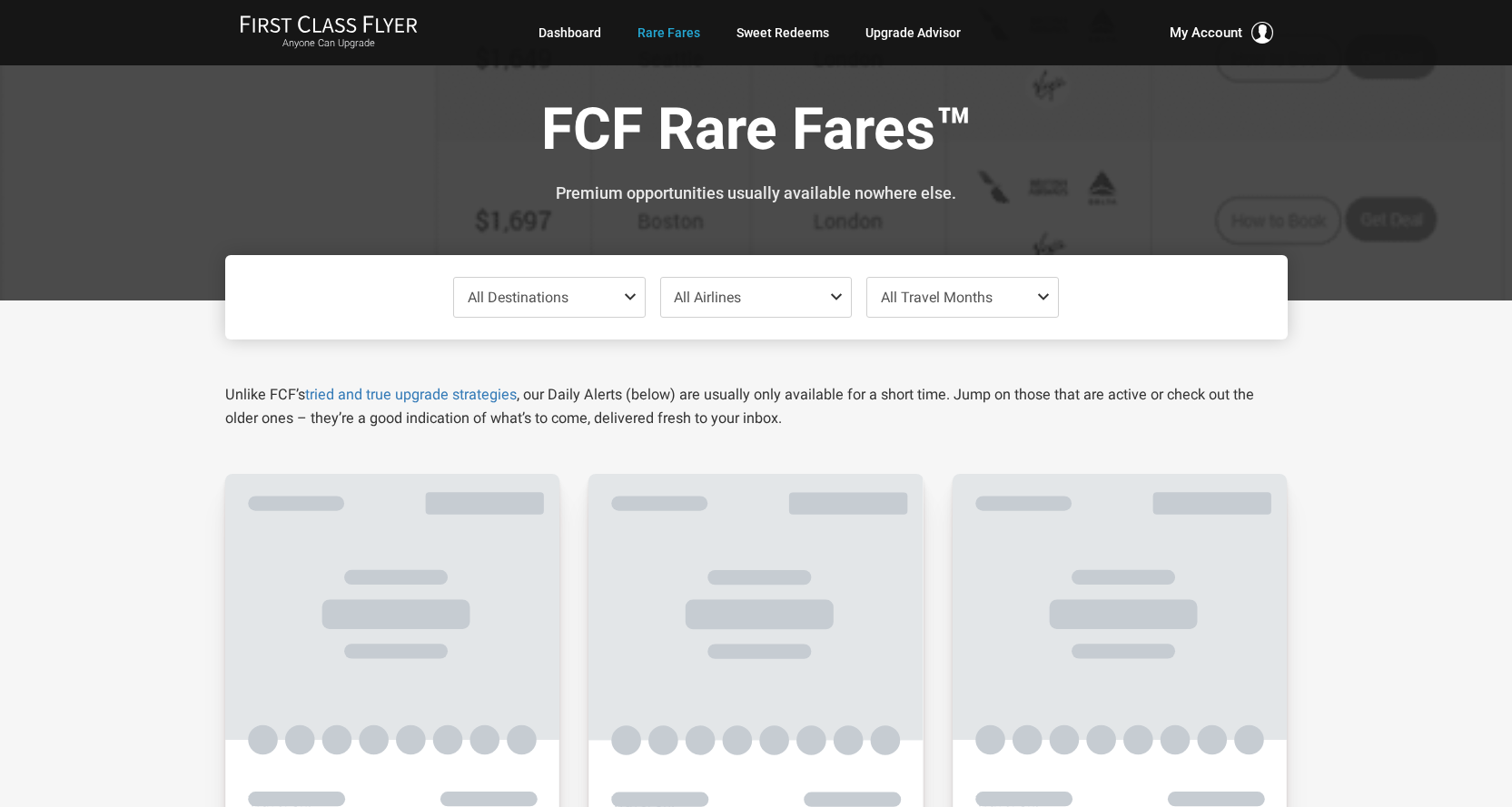 This screenshot has width=1512, height=807. I want to click on a: Rare Fares, so click(668, 33).